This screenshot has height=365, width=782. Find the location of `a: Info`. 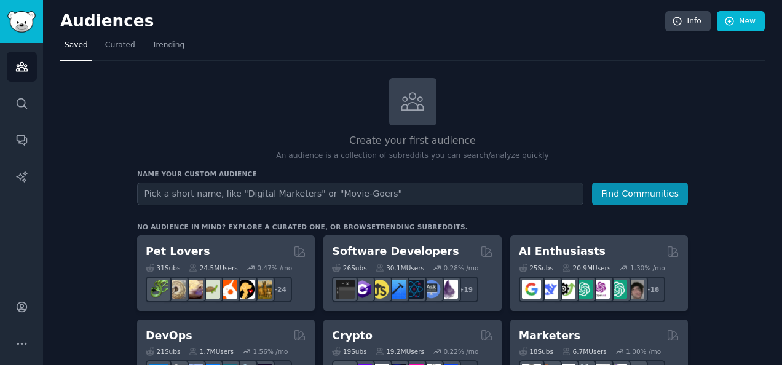

a: Info is located at coordinates (688, 22).